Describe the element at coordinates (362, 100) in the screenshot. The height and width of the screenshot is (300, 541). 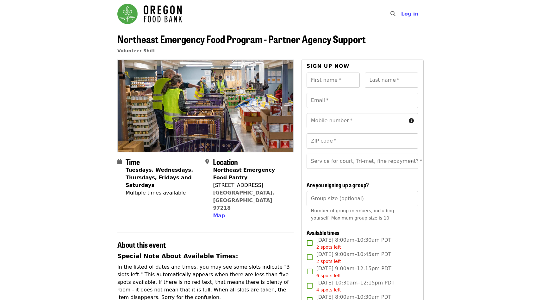
I see `input: Email` at that location.